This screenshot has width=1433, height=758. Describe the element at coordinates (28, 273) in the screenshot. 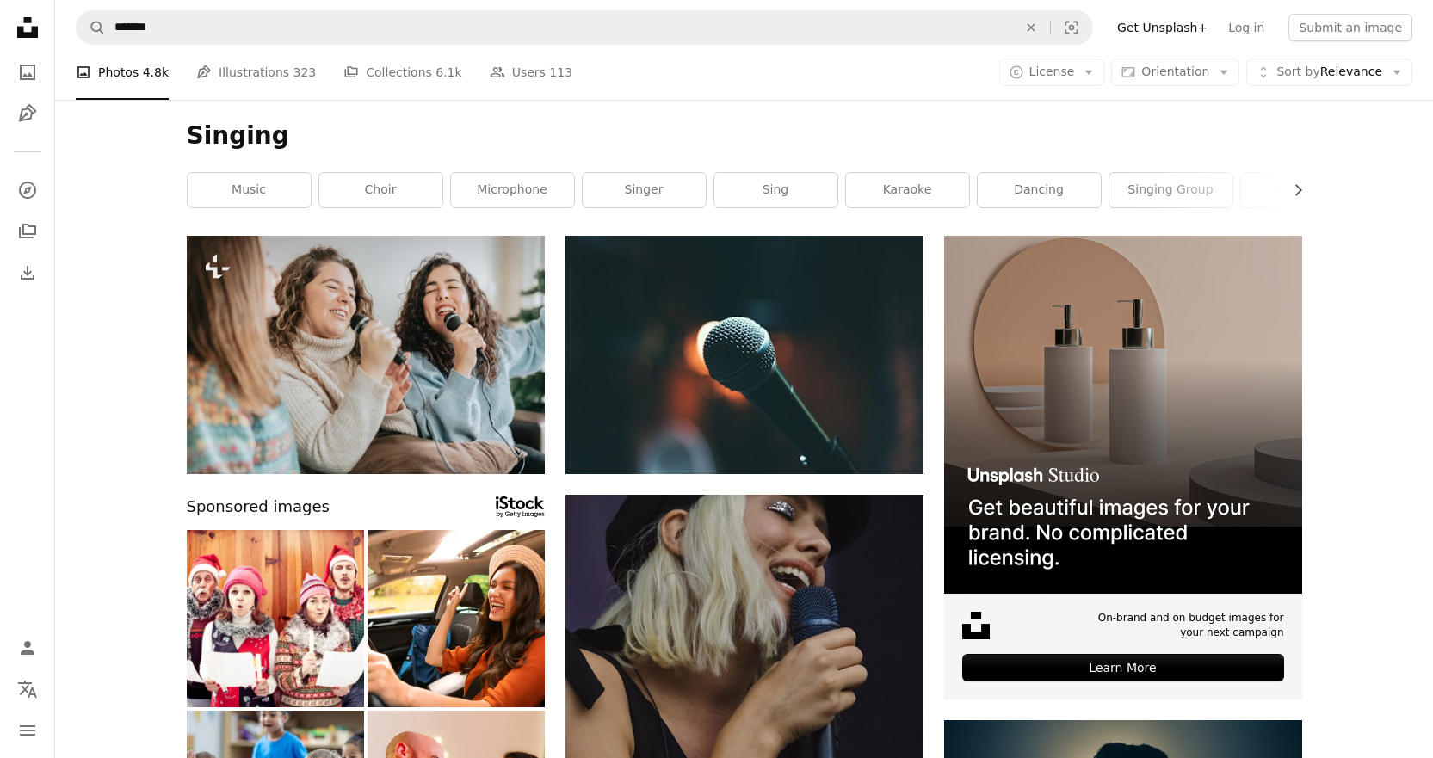

I see `a: Download History` at that location.